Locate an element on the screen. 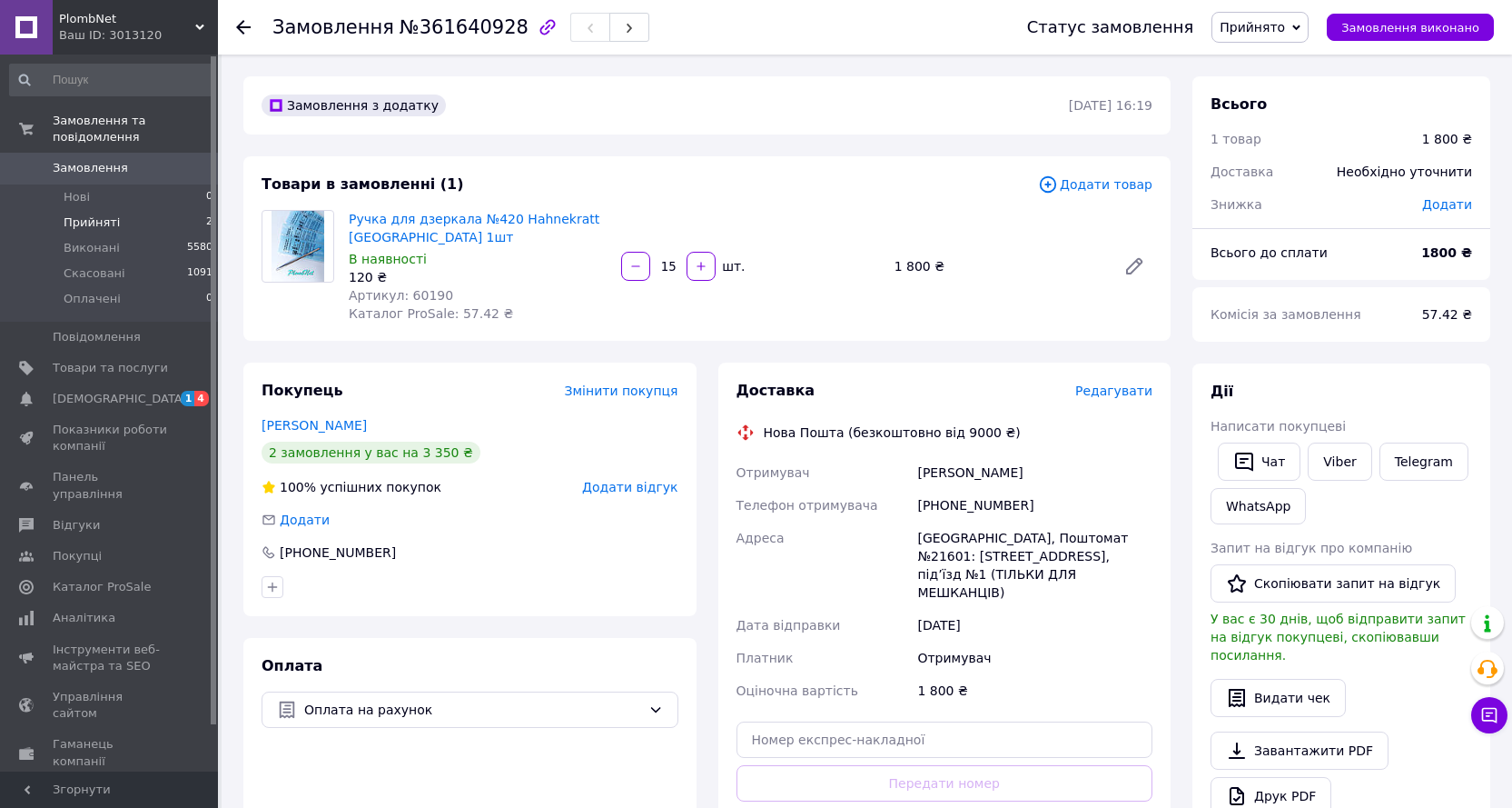 The height and width of the screenshot is (808, 1512). button: Видати чек is located at coordinates (1278, 698).